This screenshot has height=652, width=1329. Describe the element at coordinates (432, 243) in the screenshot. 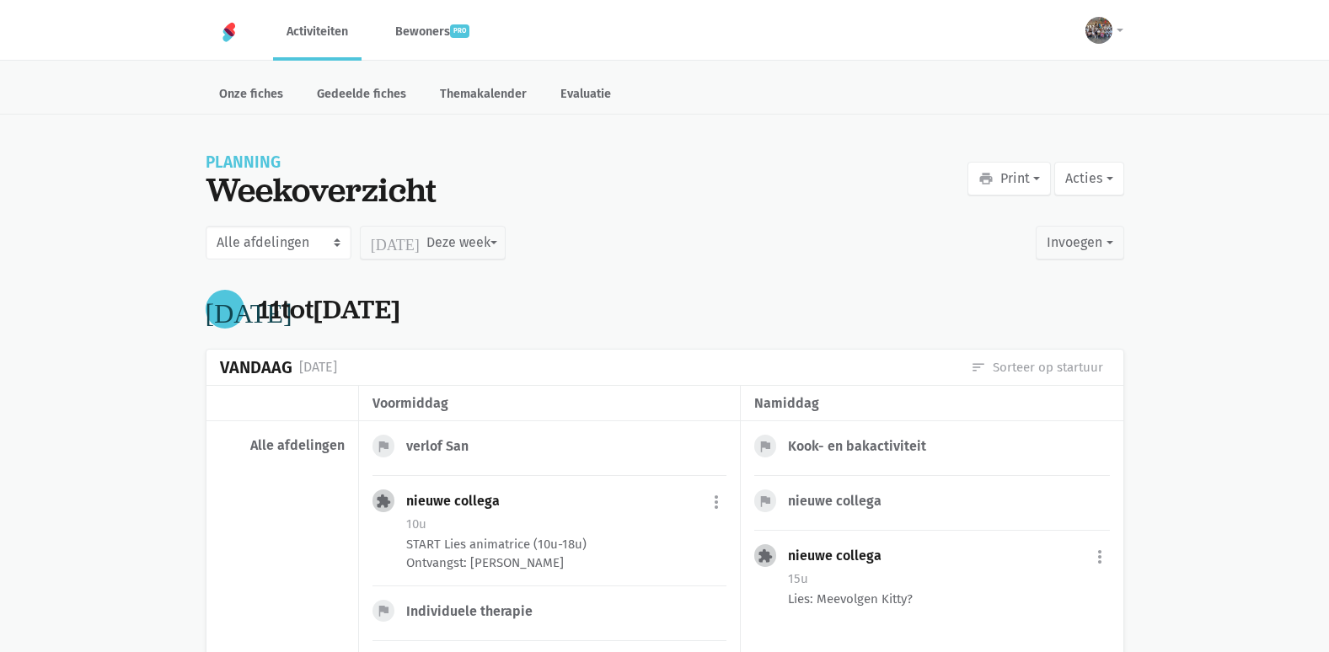

I see `button: Deze week` at that location.